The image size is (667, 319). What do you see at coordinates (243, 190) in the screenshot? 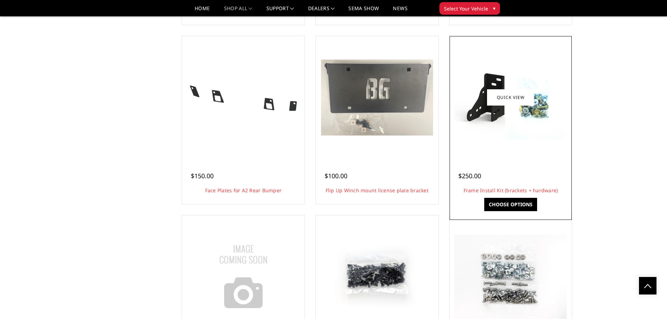
I see `a: Face Plates for A2 Rear Bumper` at bounding box center [243, 190].